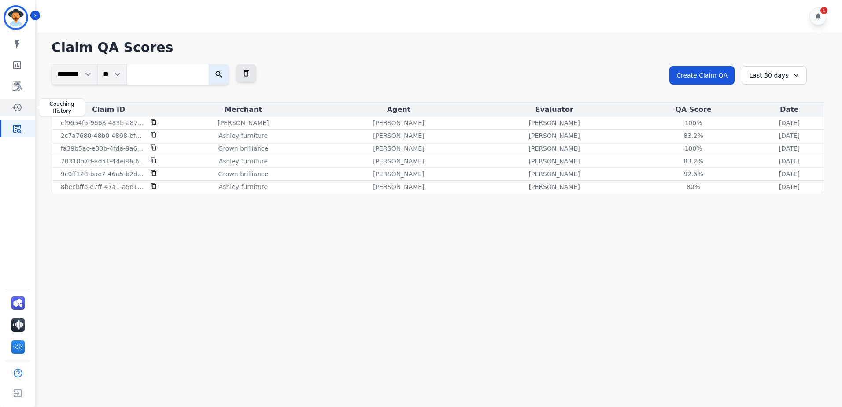 This screenshot has height=407, width=842. Describe the element at coordinates (398, 110) in the screenshot. I see `div: Agent` at that location.